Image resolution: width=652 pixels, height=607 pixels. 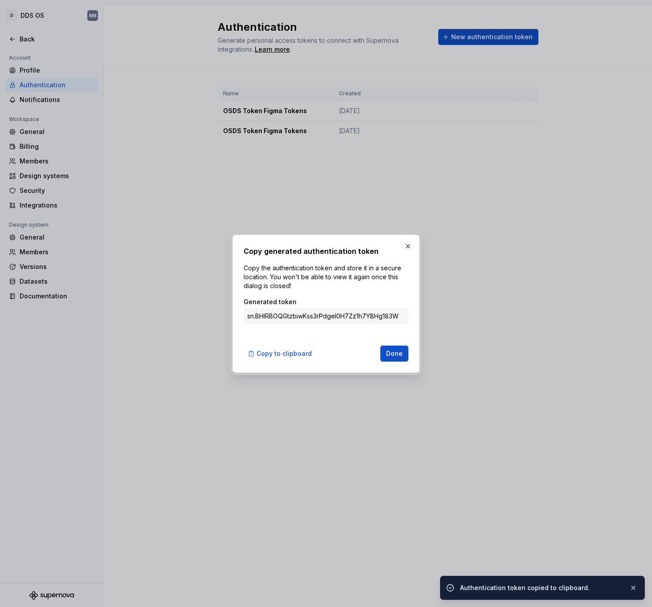 I want to click on span: Copy to clipboard, so click(x=284, y=354).